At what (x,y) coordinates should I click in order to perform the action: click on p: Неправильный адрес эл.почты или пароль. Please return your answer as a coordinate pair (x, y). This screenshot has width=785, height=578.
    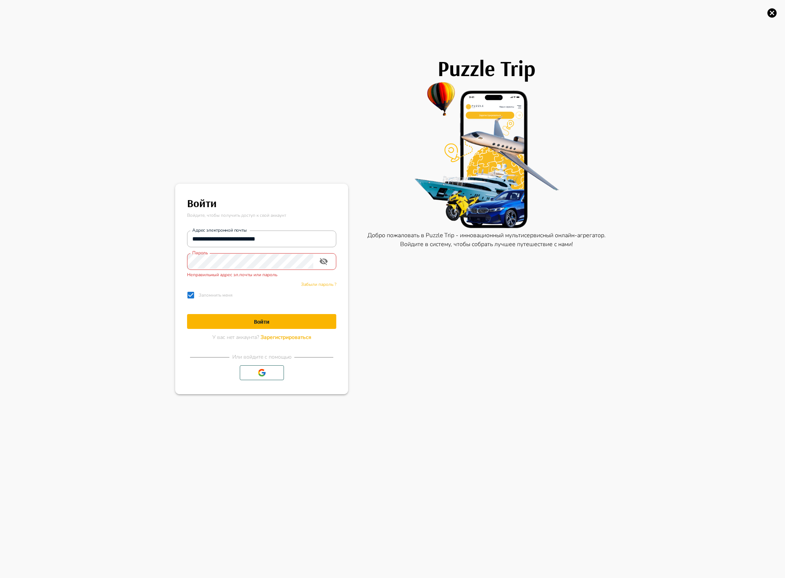
    Looking at the image, I should click on (259, 275).